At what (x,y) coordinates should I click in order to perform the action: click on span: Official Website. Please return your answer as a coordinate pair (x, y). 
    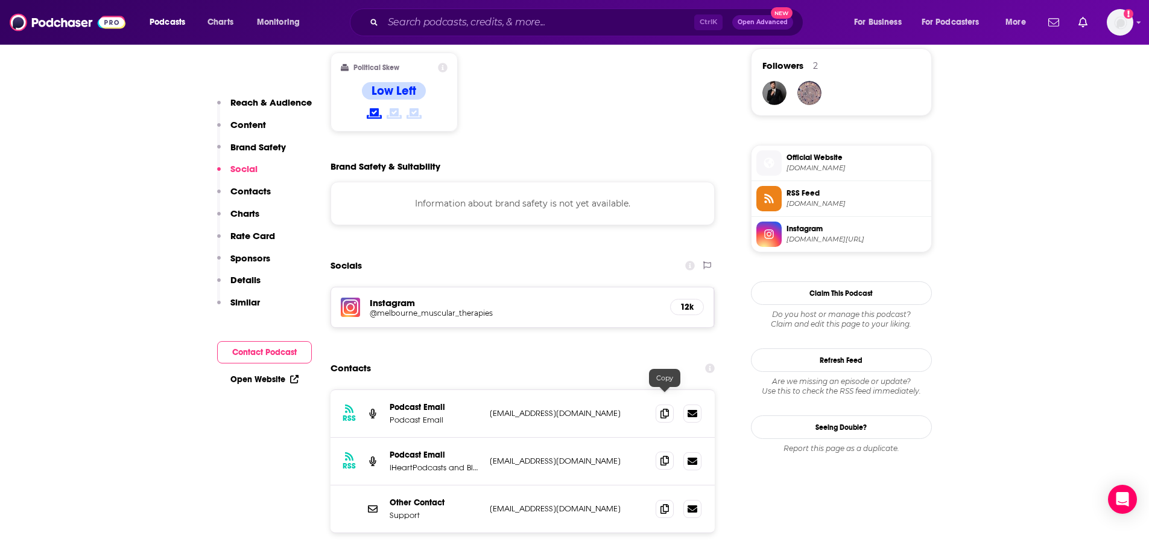
    Looking at the image, I should click on (857, 157).